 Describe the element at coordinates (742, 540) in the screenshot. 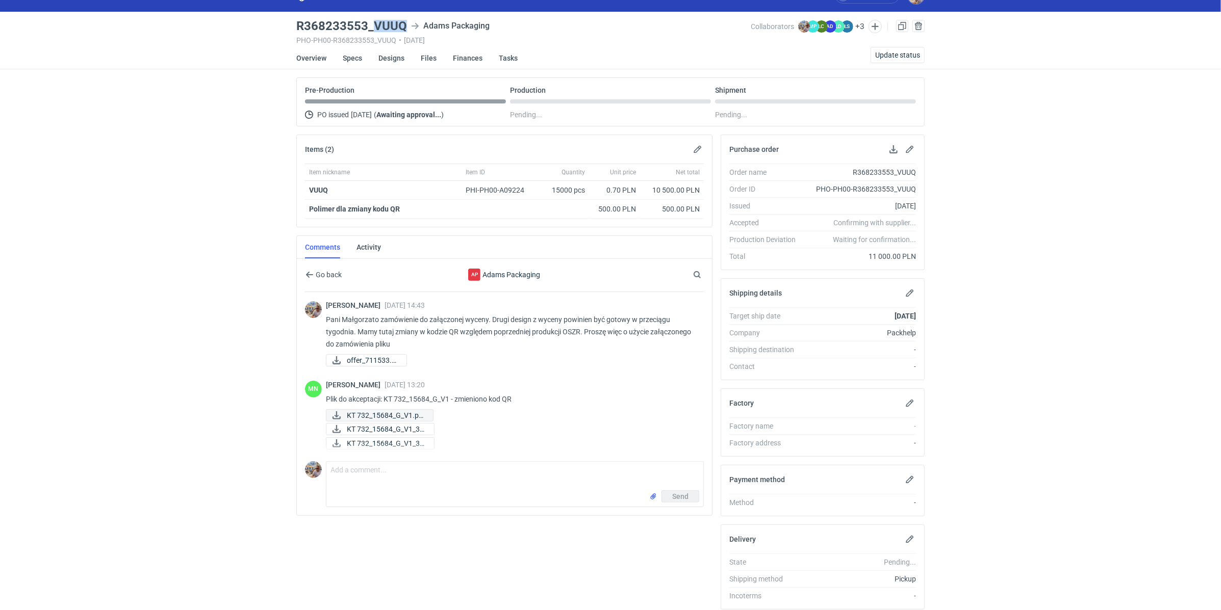

I see `h2: Delivery` at that location.